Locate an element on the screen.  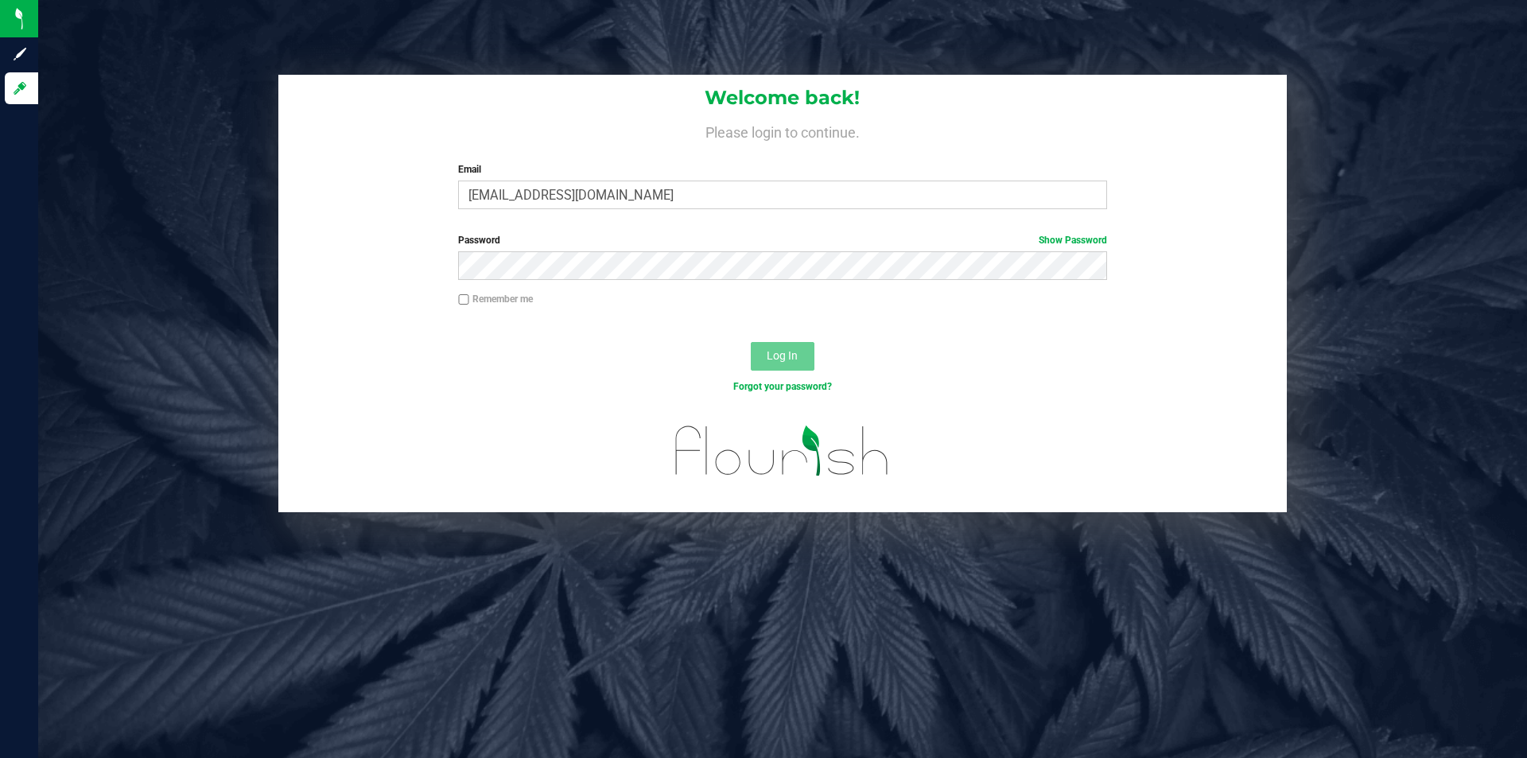
img: flourish_logo.svg is located at coordinates (782, 451).